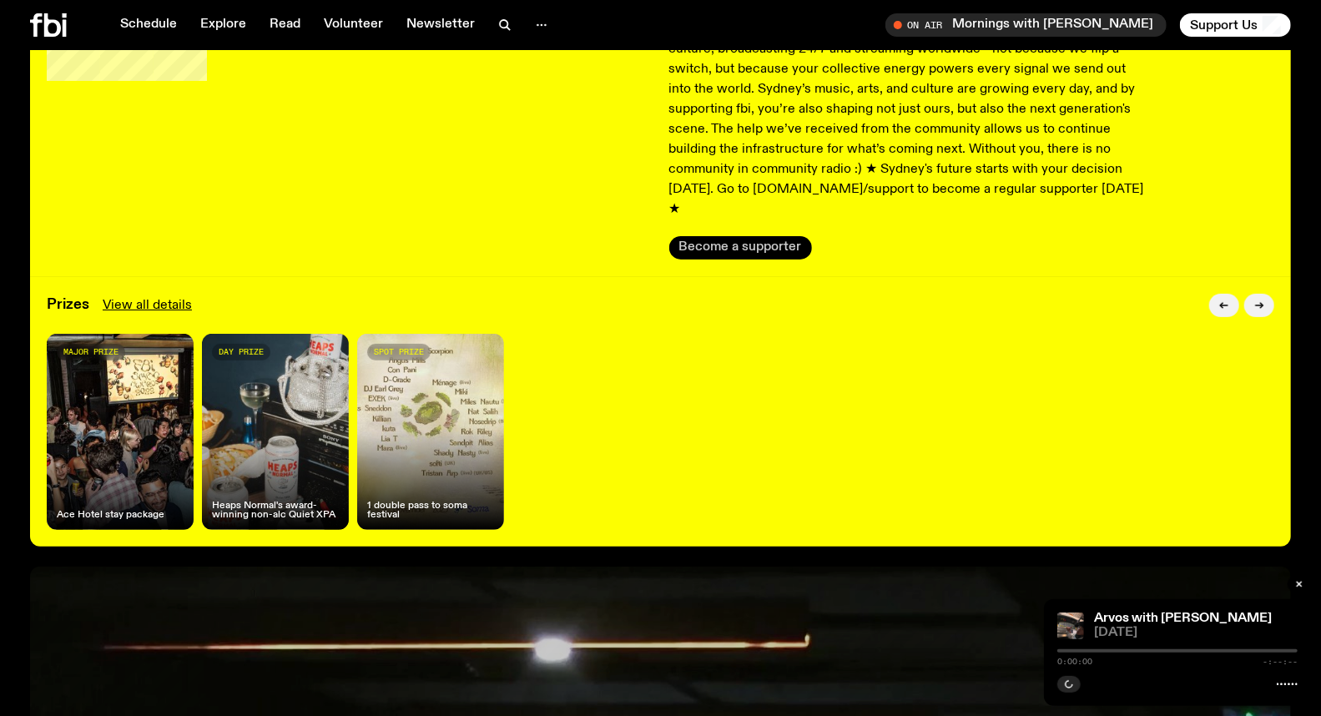 The height and width of the screenshot is (716, 1321). I want to click on button: Support Us, so click(1235, 25).